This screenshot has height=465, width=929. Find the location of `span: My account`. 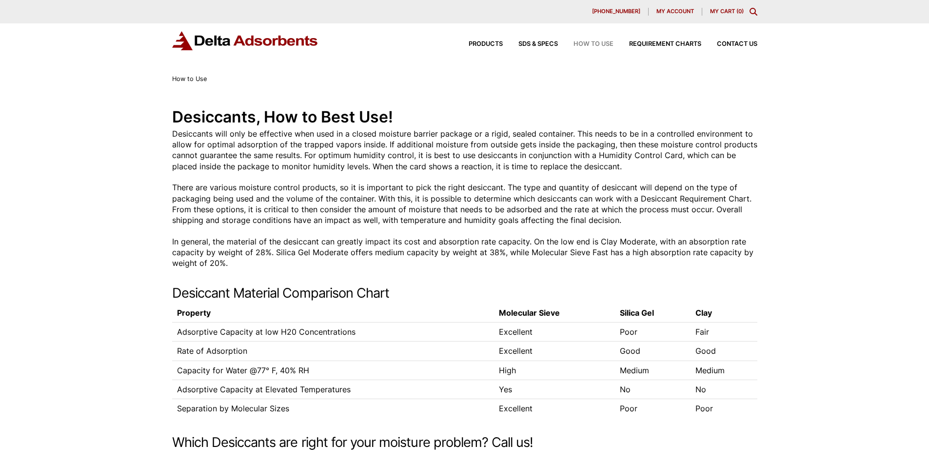

span: My account is located at coordinates (675, 11).